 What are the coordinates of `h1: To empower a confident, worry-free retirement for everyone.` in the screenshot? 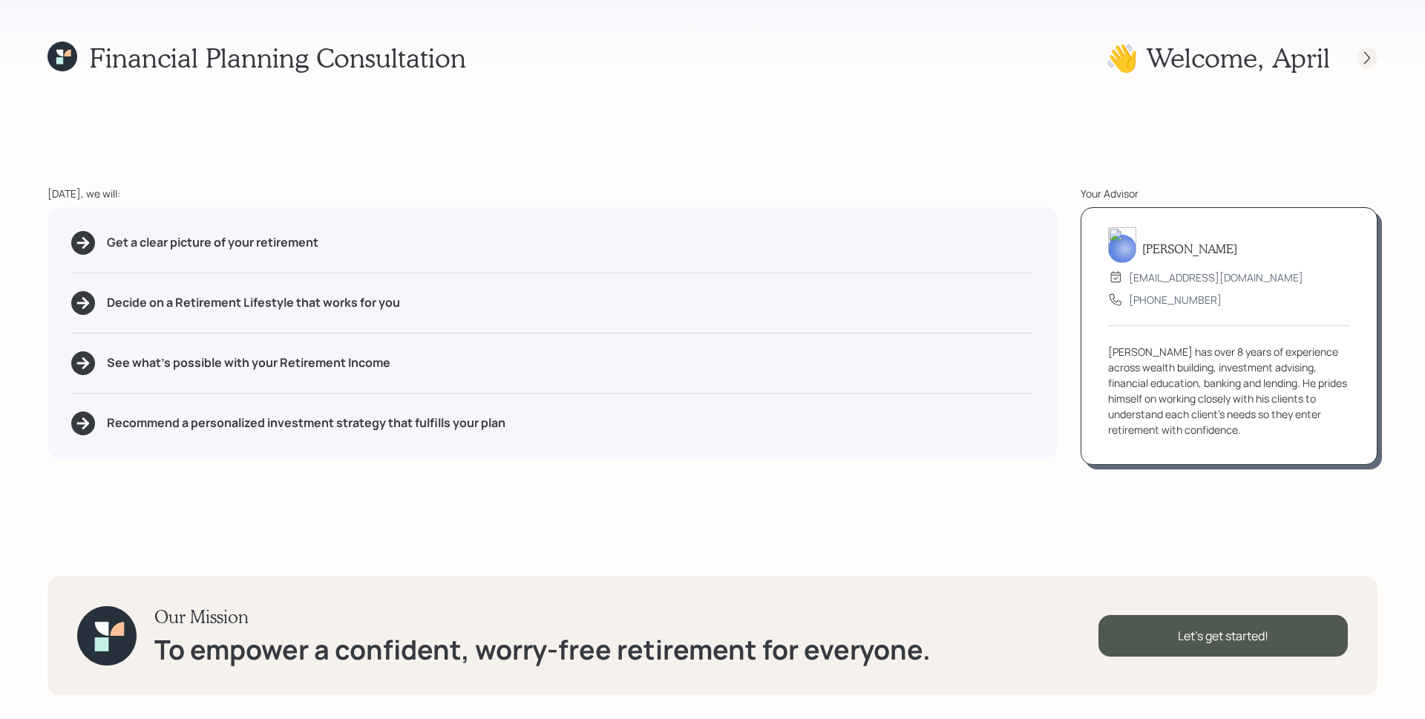 It's located at (543, 649).